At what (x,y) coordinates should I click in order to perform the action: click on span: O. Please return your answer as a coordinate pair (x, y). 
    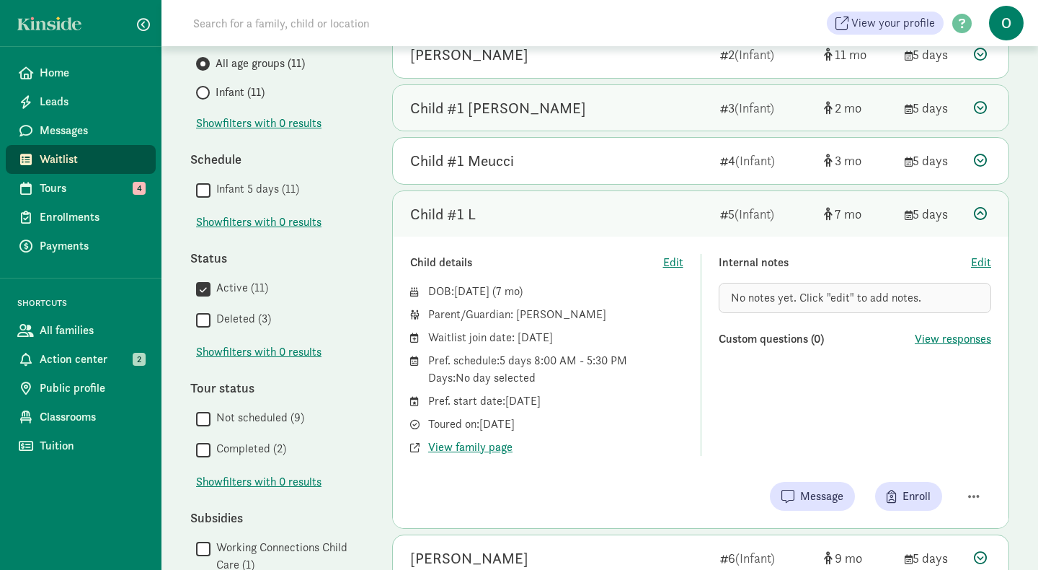
    Looking at the image, I should click on (1007, 23).